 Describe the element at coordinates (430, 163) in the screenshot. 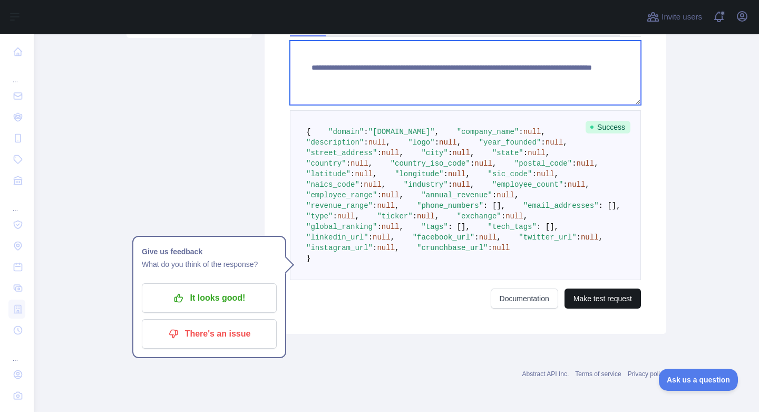

I see `span: "country_iso_code"` at that location.